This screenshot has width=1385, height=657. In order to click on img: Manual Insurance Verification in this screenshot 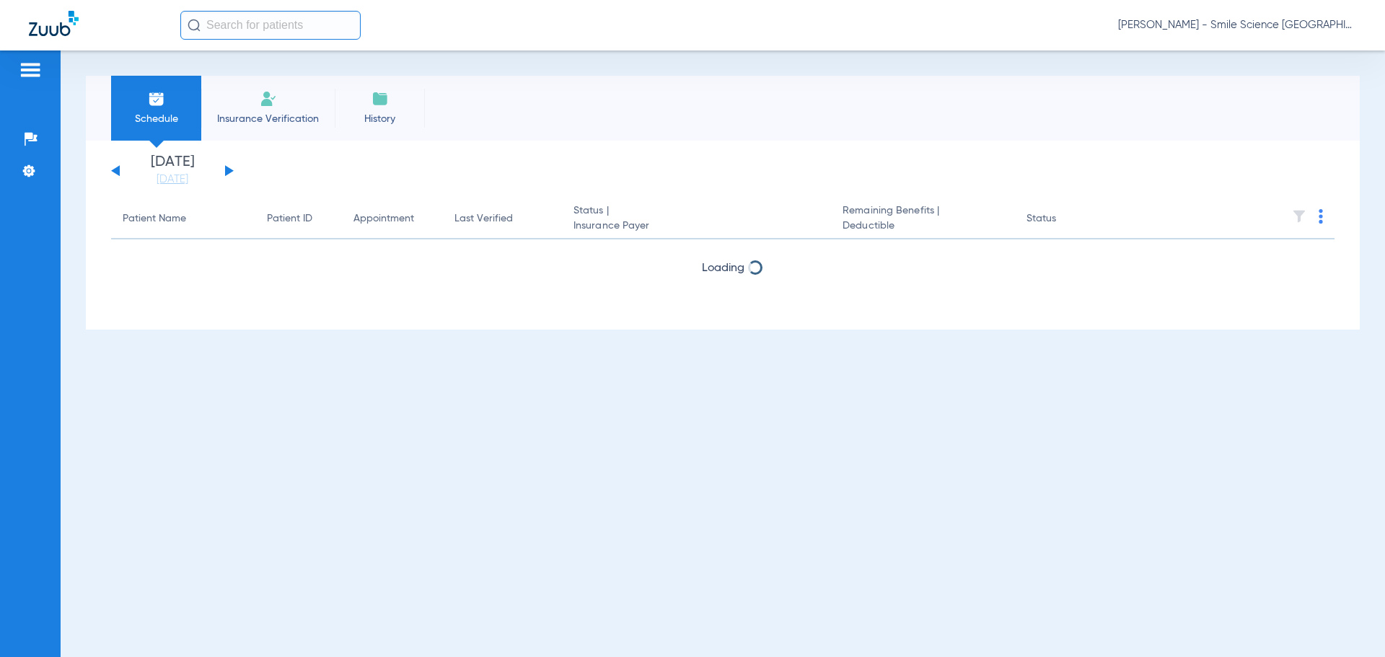, I will do `click(268, 99)`.